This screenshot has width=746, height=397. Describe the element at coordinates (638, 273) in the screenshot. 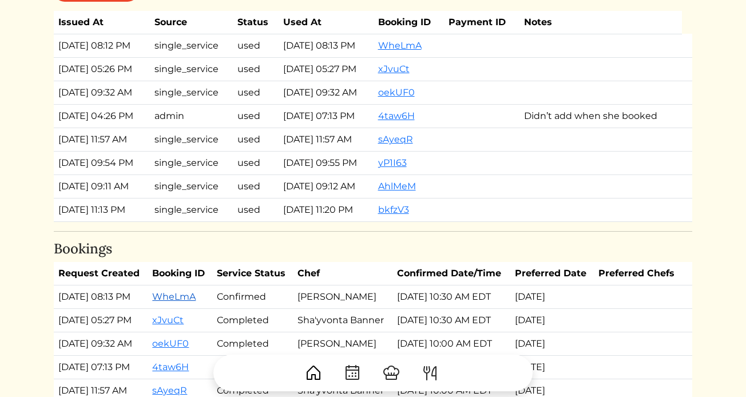

I see `th: Preferred Chefs` at that location.